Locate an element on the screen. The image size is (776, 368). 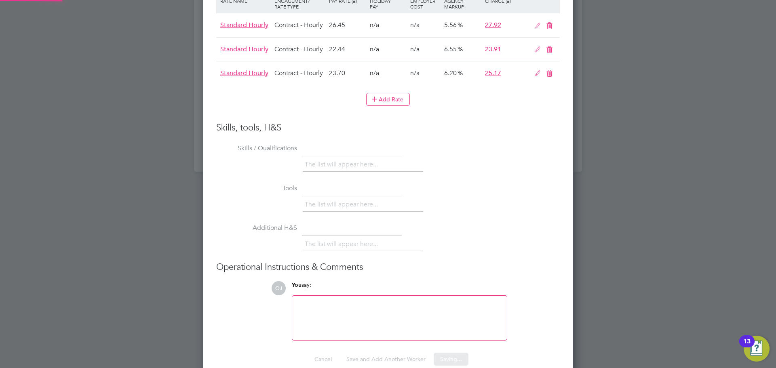
div: say: is located at coordinates (399, 288).